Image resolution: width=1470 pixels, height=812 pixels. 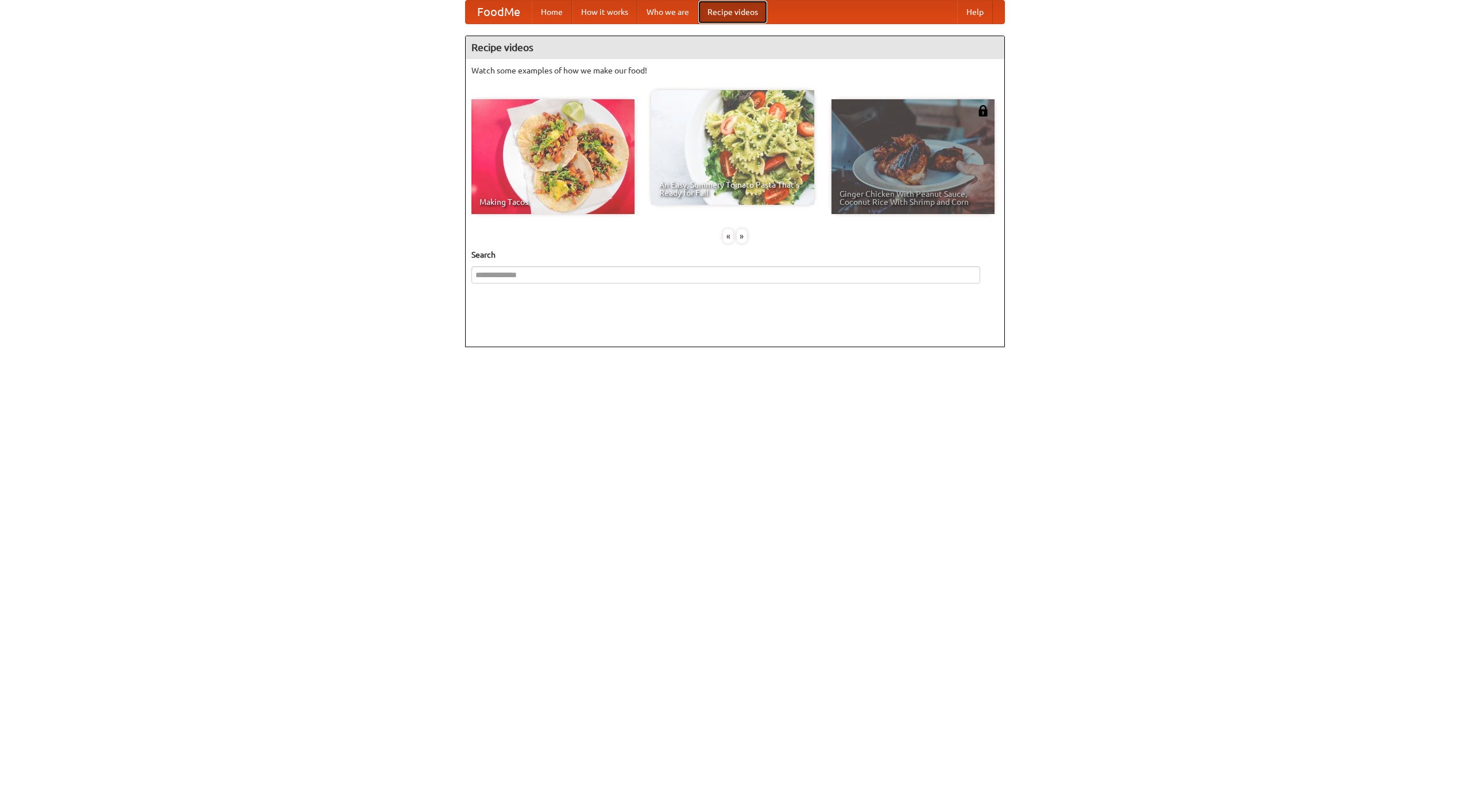 What do you see at coordinates (735, 255) in the screenshot?
I see `h5: Search` at bounding box center [735, 255].